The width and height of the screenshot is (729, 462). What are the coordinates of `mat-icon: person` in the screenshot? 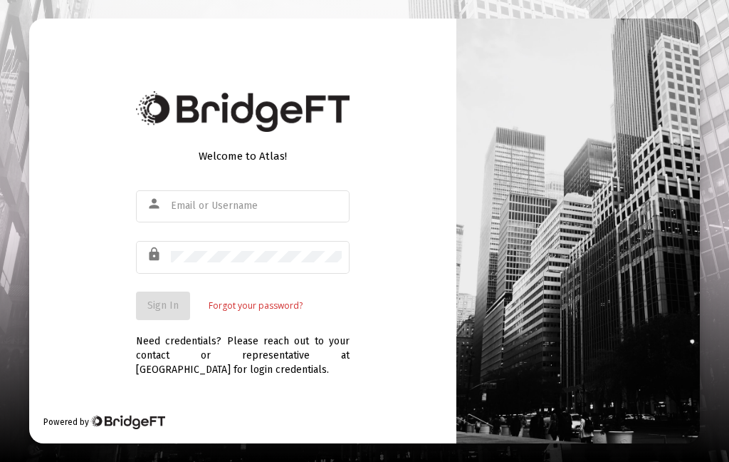 It's located at (155, 204).